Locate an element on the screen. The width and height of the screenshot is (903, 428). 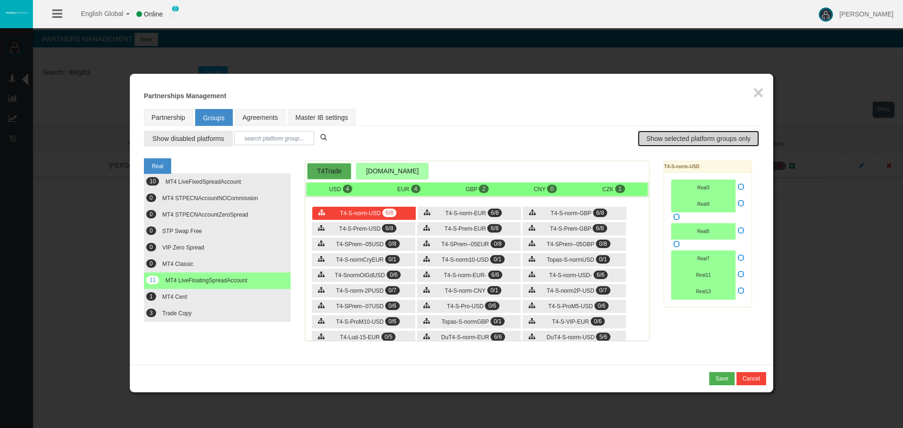
button: 10 MT4 LiveFixedSpreadAccount is located at coordinates (217, 182).